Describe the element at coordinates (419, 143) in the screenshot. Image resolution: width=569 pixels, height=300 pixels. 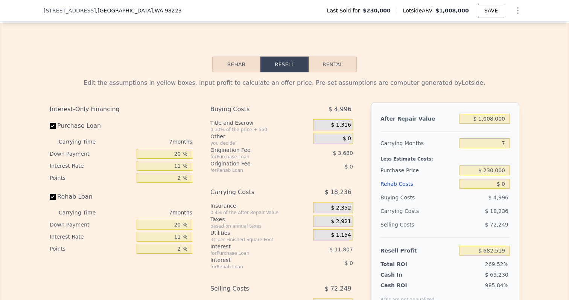
I see `div: Carrying Months` at that location.